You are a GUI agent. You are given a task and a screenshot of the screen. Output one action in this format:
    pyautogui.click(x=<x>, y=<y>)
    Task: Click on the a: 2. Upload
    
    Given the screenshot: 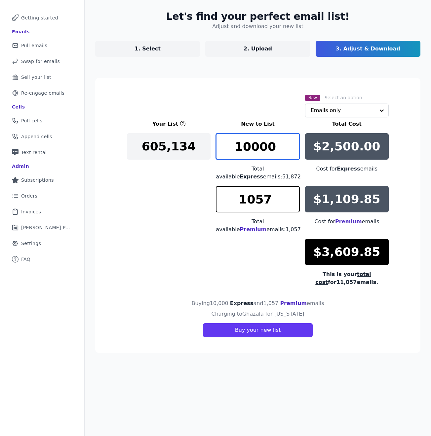 What is the action you would take?
    pyautogui.click(x=257, y=49)
    